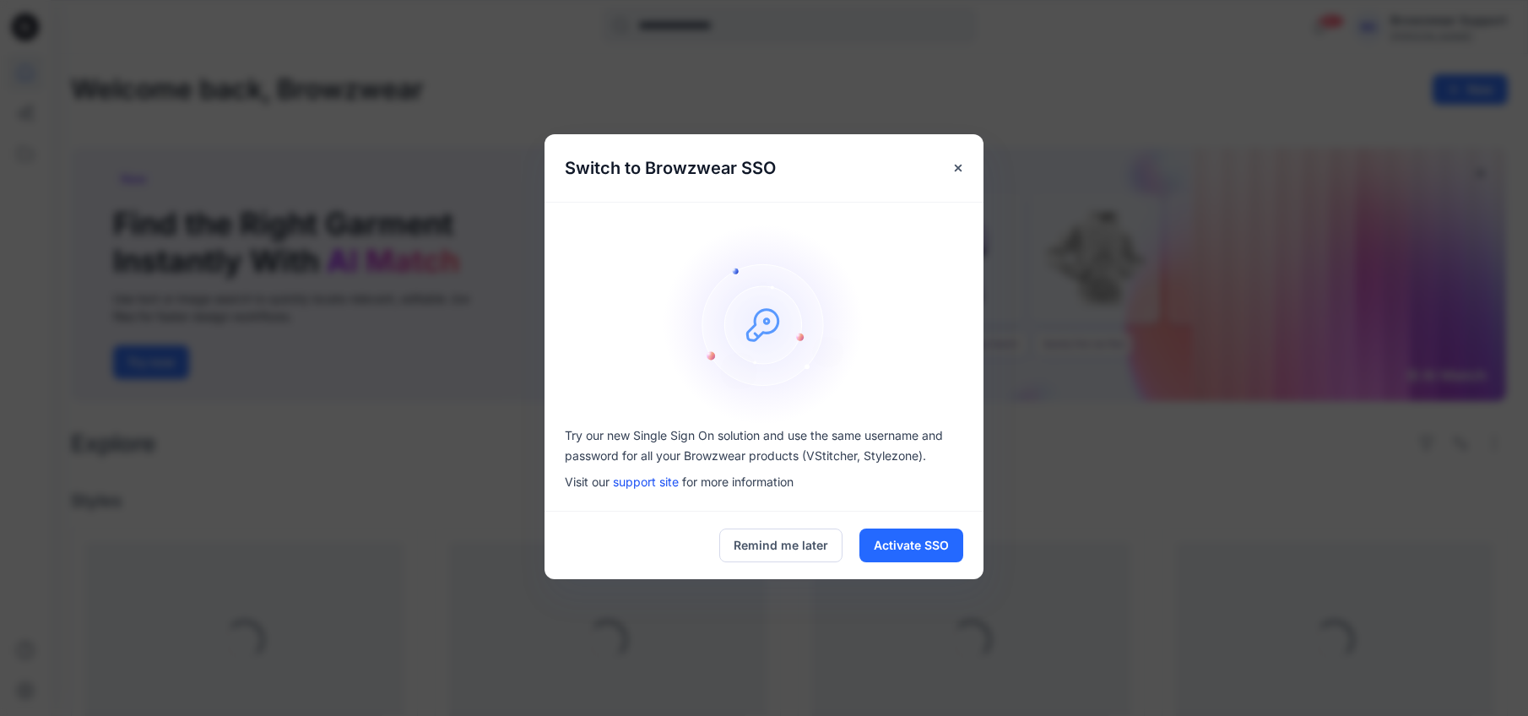 The image size is (1528, 716). Describe the element at coordinates (764, 446) in the screenshot. I see `p: Try our new Single Sign On solution and use the same username and password for all your Browzwear...` at that location.